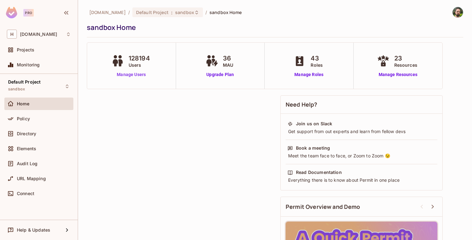 The height and width of the screenshot is (240, 472). I want to click on img: Dean Blachman, so click(458, 12).